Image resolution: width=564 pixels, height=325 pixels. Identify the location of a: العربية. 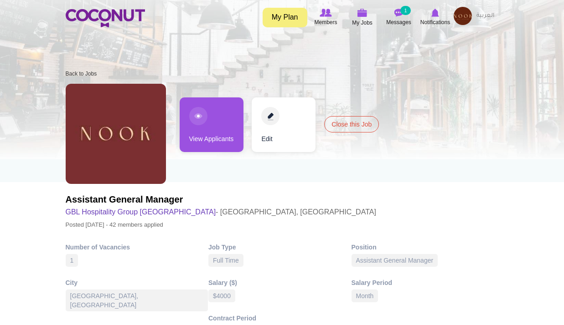
(485, 16).